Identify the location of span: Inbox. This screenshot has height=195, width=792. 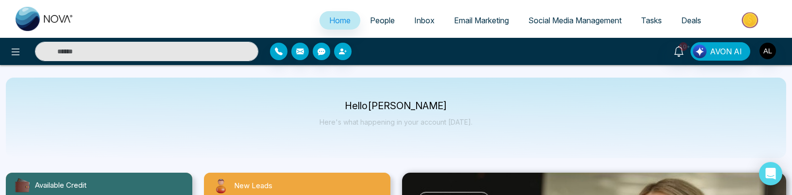
(424, 20).